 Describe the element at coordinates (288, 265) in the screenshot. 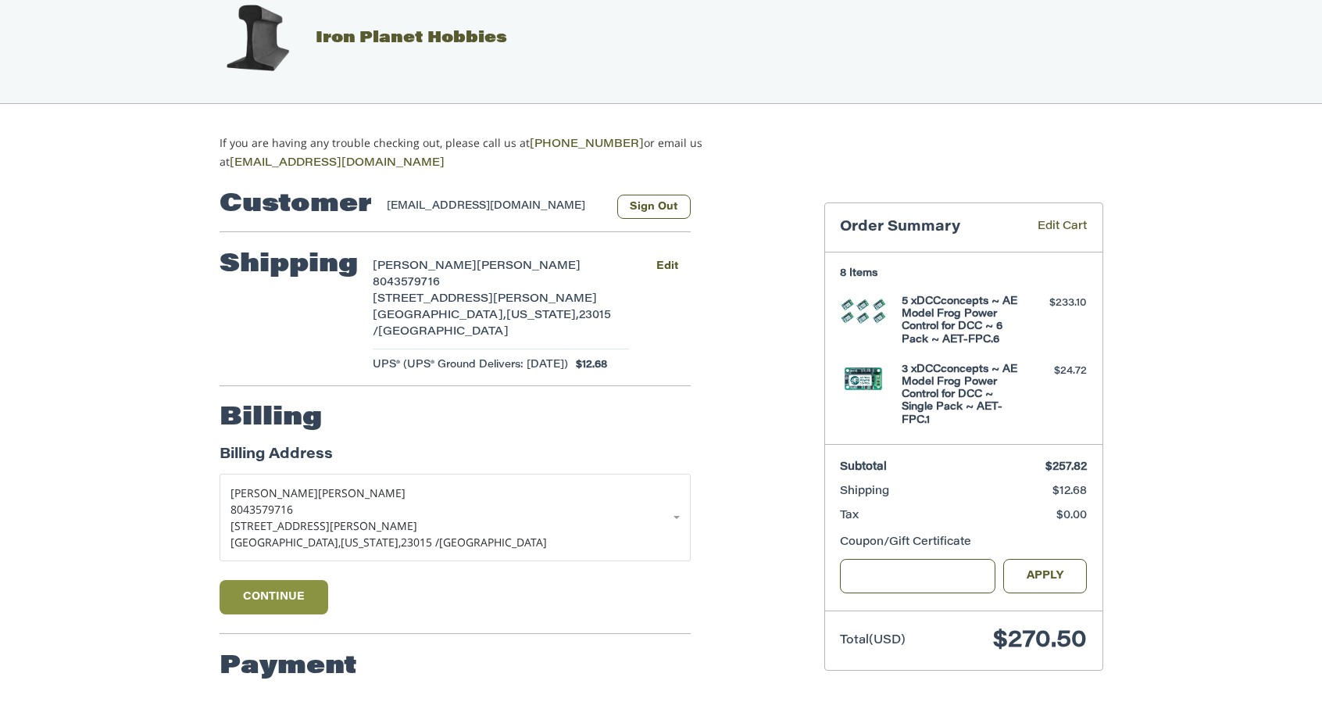

I see `h2: Shipping` at that location.